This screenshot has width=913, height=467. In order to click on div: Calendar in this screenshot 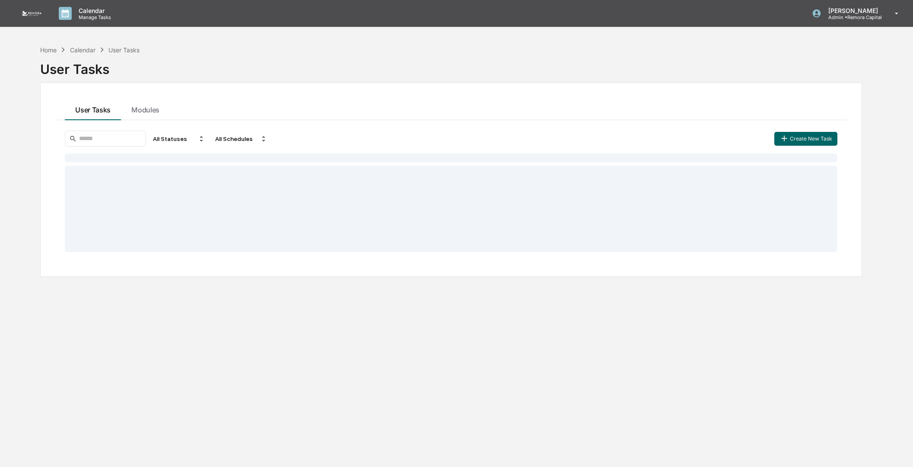, I will do `click(83, 50)`.